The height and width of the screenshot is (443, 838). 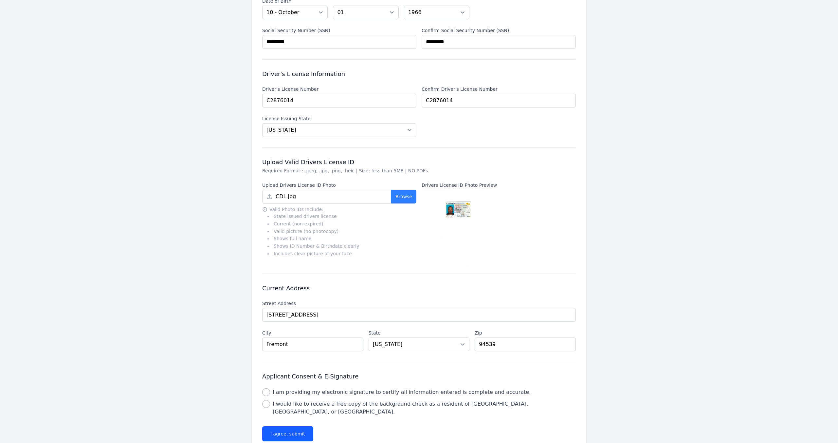 What do you see at coordinates (454, 232) in the screenshot?
I see `img: 9k=` at bounding box center [454, 232].